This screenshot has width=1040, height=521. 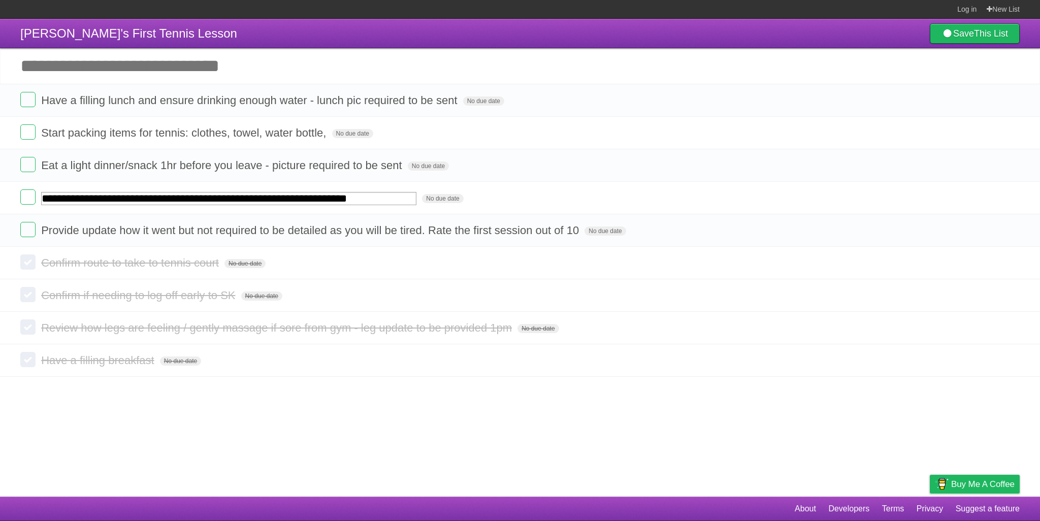 What do you see at coordinates (849, 509) in the screenshot?
I see `a: Developers` at bounding box center [849, 509].